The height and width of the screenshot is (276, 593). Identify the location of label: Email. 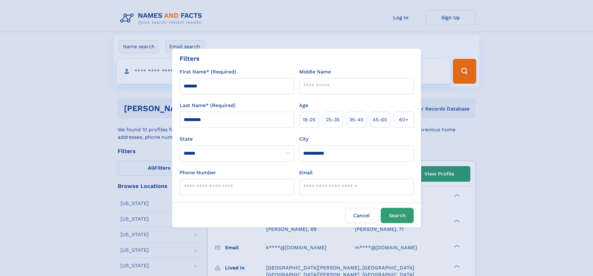
(306, 173).